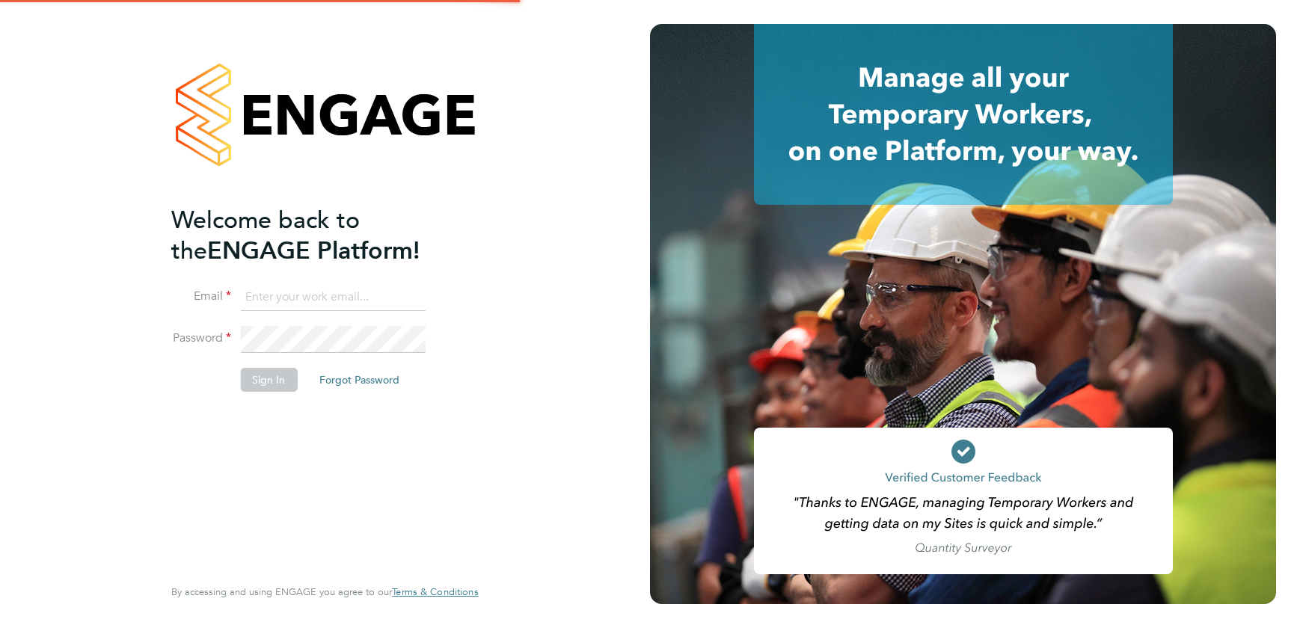 The image size is (1300, 628). What do you see at coordinates (434, 592) in the screenshot?
I see `a: Terms & Conditions` at bounding box center [434, 592].